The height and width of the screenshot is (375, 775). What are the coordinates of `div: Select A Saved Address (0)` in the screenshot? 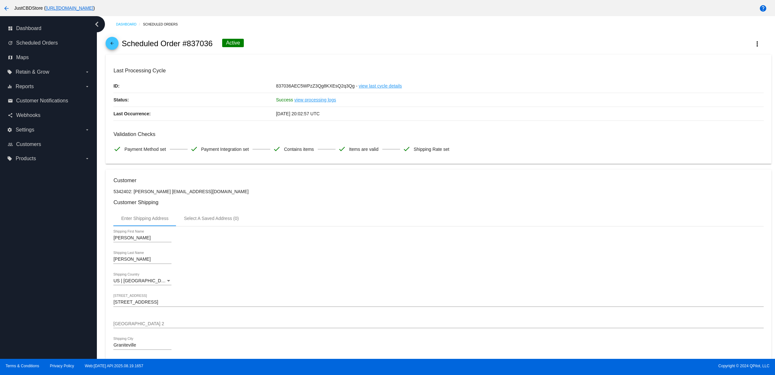 It's located at (211, 218).